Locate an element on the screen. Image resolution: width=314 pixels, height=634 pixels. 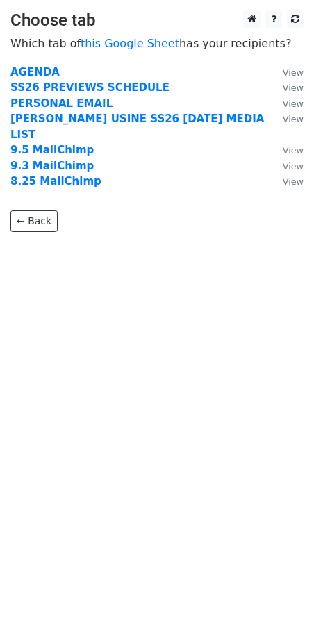
p: Which tab of has your recipients? is located at coordinates (157, 43).